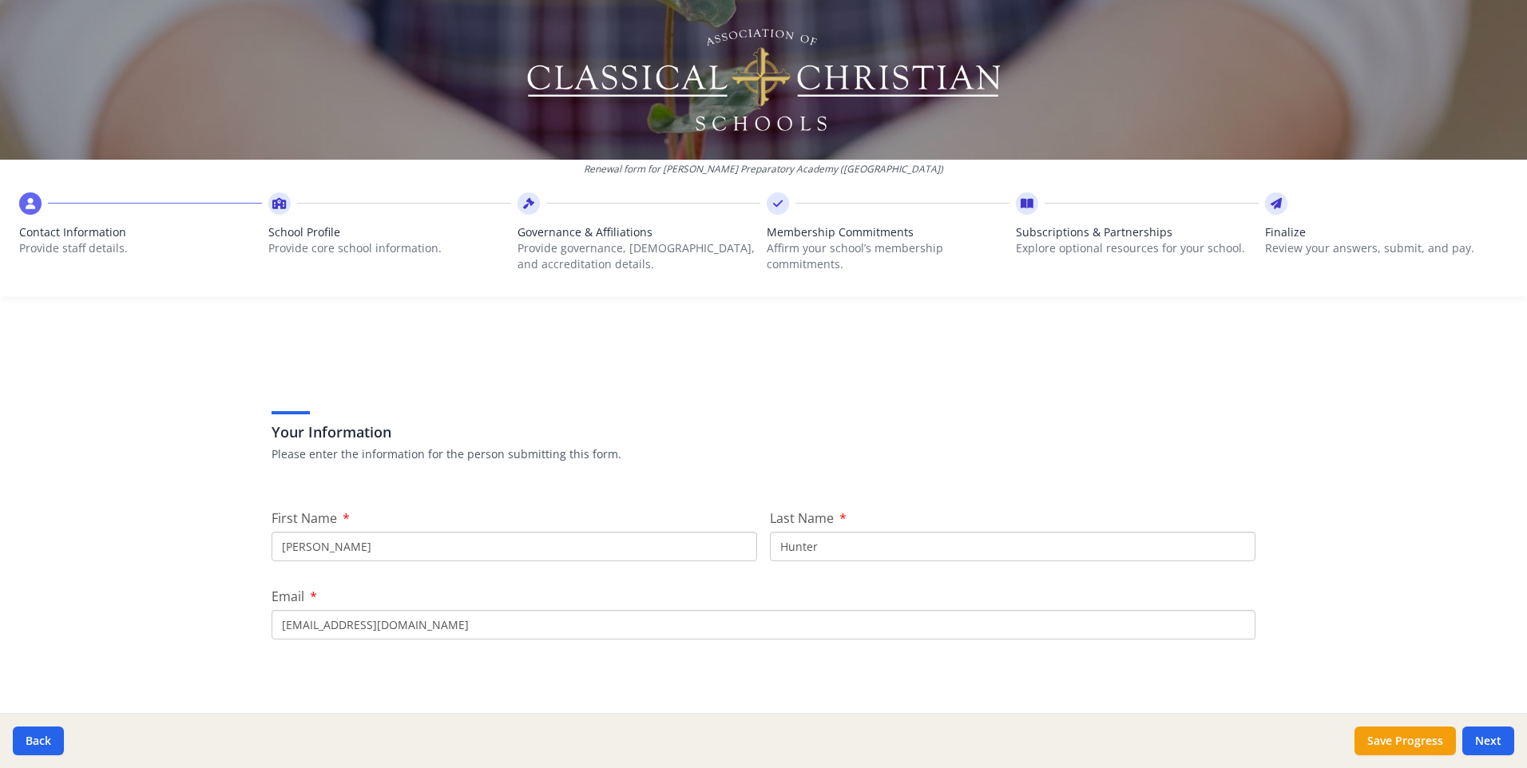 The height and width of the screenshot is (768, 1527). Describe the element at coordinates (1487, 741) in the screenshot. I see `button: Next` at that location.